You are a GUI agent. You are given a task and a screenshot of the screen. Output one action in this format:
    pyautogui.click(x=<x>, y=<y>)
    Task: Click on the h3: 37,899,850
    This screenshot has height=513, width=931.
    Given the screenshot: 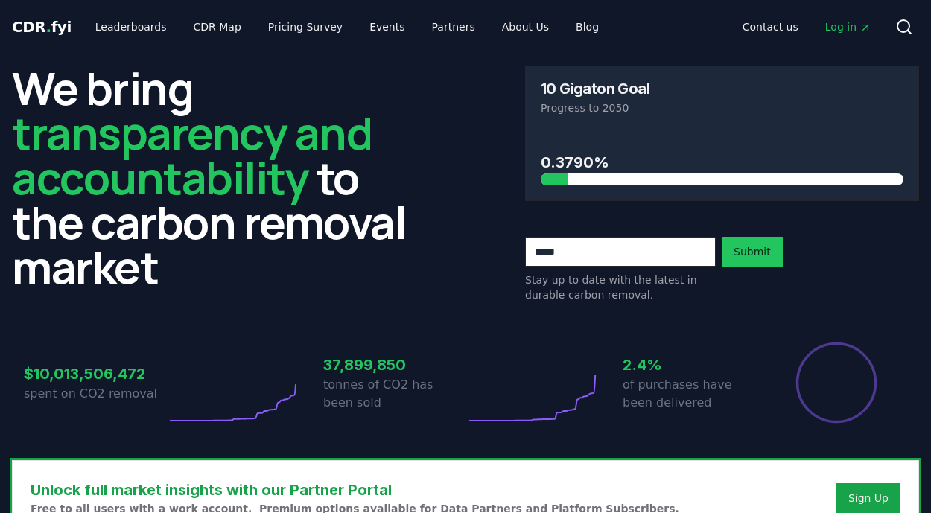 What is the action you would take?
    pyautogui.click(x=394, y=365)
    